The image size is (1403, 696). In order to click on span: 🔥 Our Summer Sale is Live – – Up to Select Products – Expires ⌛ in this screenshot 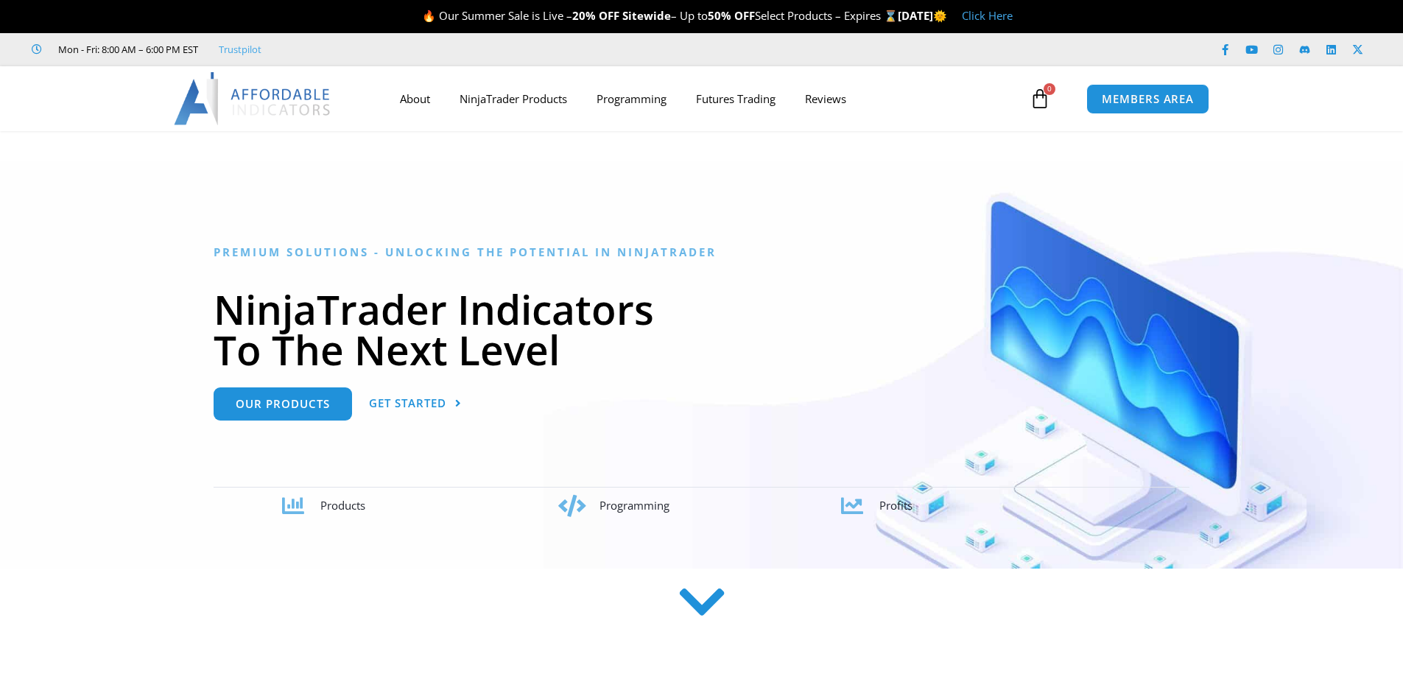, I will do `click(660, 15)`.